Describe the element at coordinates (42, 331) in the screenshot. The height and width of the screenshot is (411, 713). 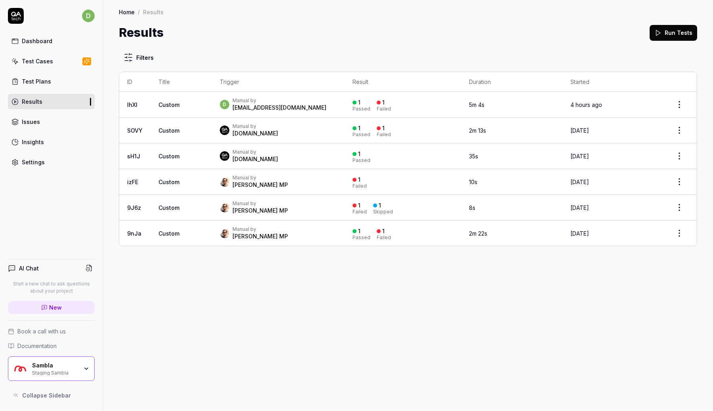
I see `span: Book a call with us` at that location.